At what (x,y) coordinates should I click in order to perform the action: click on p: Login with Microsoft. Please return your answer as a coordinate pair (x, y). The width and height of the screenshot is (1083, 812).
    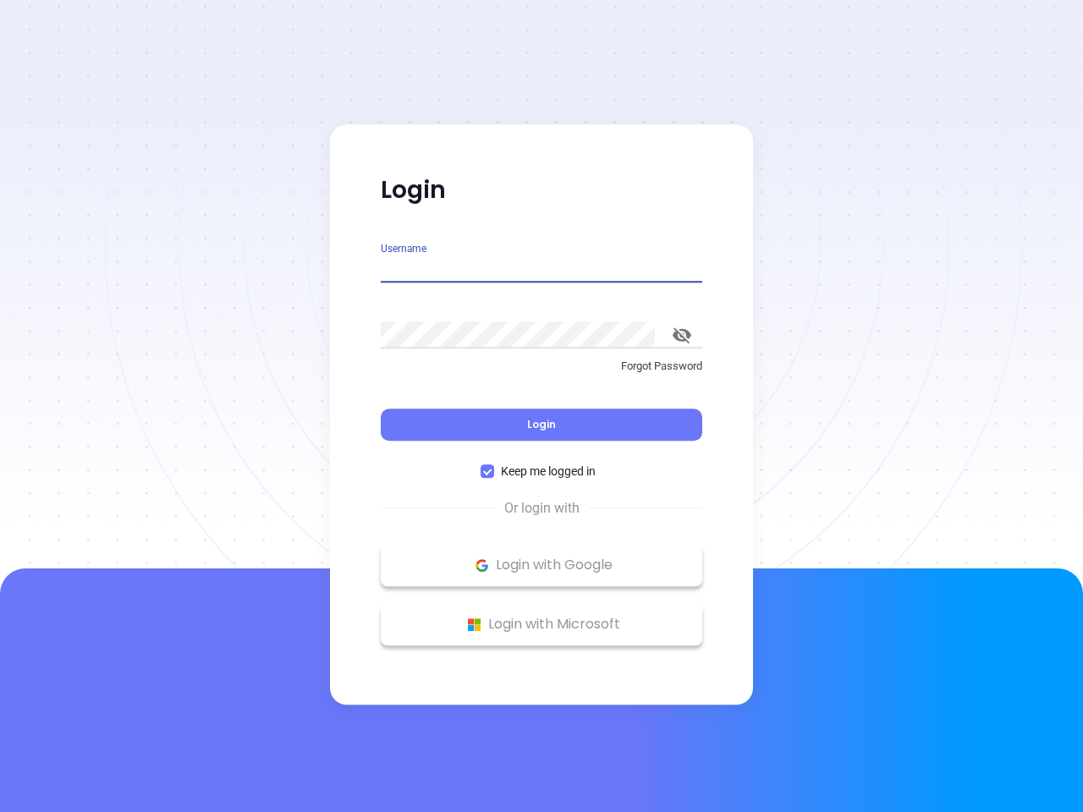
    Looking at the image, I should click on (541, 624).